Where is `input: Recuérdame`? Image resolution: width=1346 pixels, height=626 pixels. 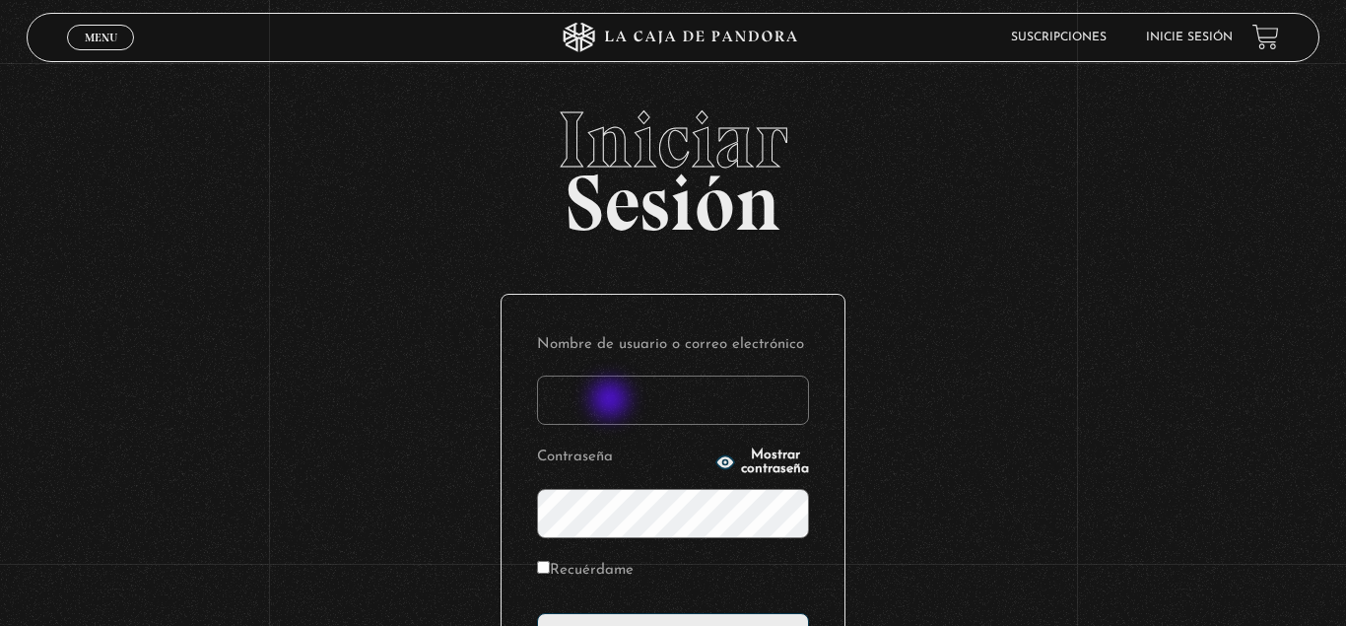 input: Recuérdame is located at coordinates (543, 567).